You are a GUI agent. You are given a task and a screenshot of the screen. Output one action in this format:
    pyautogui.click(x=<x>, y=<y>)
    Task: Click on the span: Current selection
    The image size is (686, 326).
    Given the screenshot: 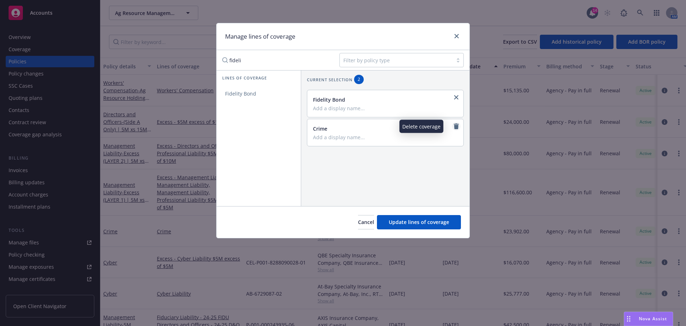 What is the action you would take?
    pyautogui.click(x=330, y=79)
    